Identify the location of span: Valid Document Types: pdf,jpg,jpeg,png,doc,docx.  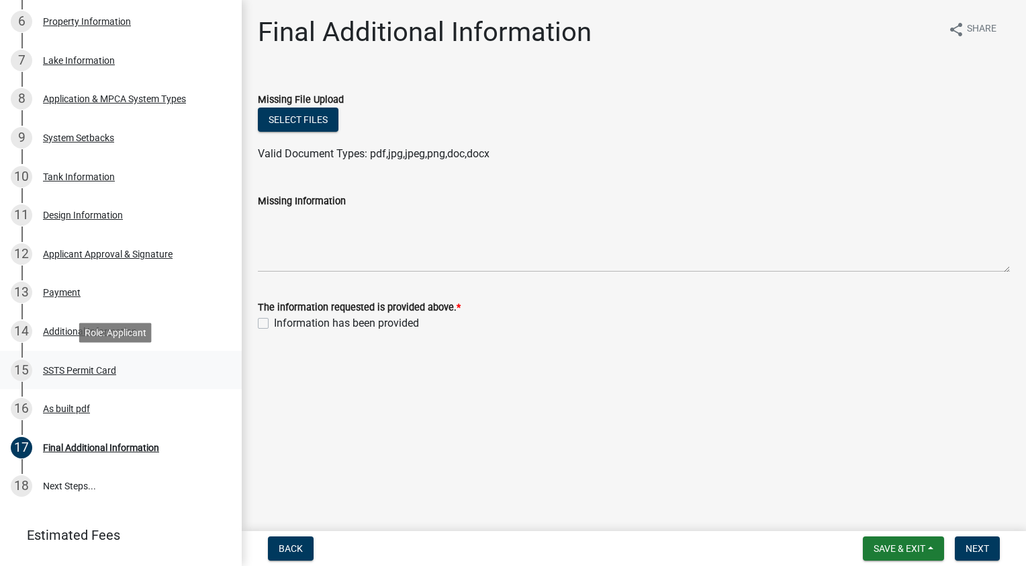
(374, 153).